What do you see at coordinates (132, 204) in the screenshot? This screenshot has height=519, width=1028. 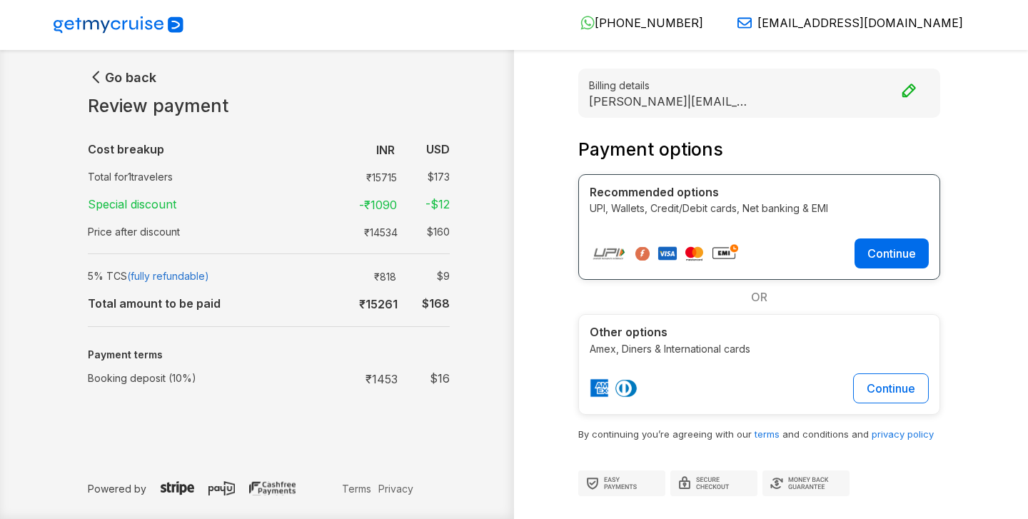 I see `strong: Special discount` at bounding box center [132, 204].